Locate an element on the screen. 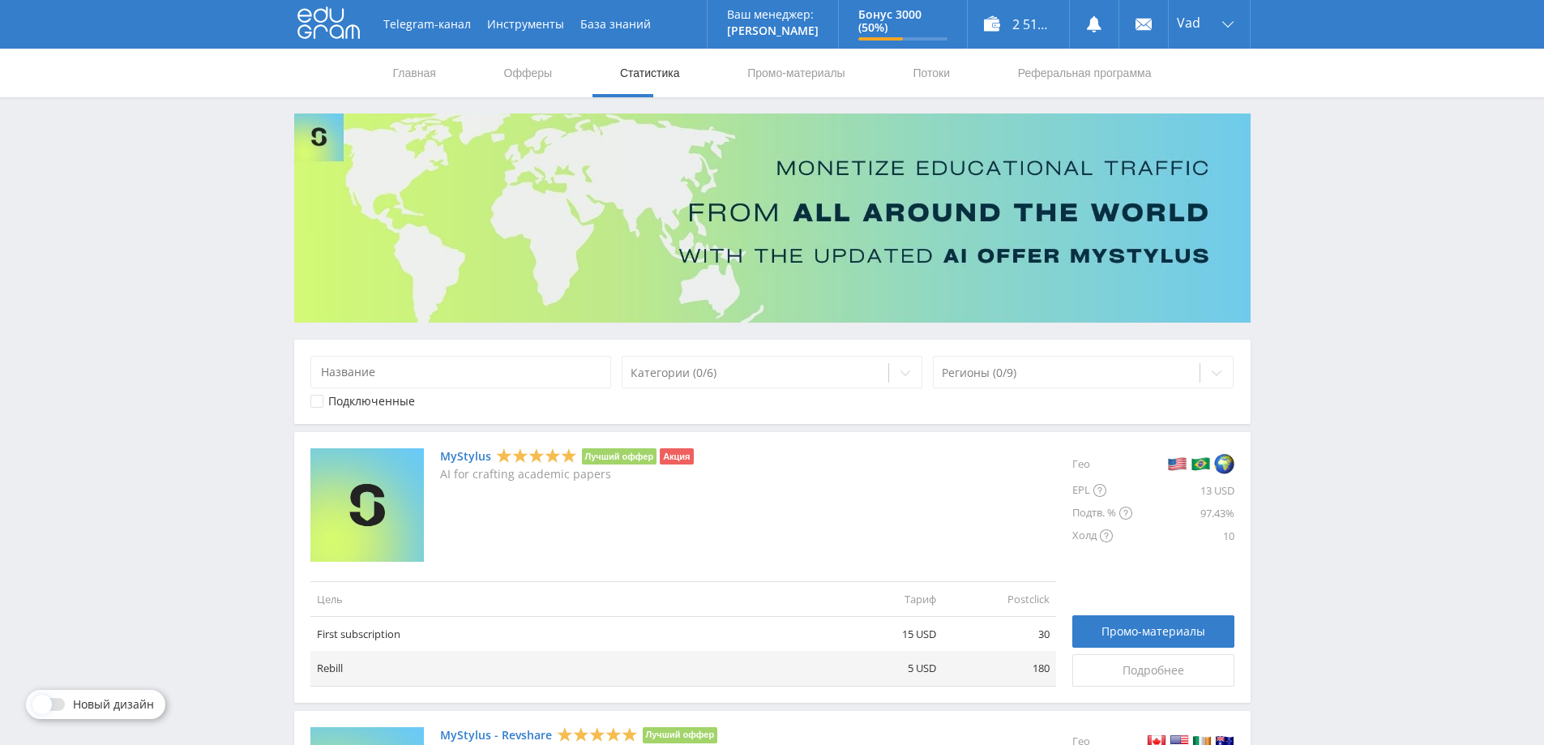 Image resolution: width=1544 pixels, height=745 pixels. div: 97.43% is located at coordinates (1183, 513).